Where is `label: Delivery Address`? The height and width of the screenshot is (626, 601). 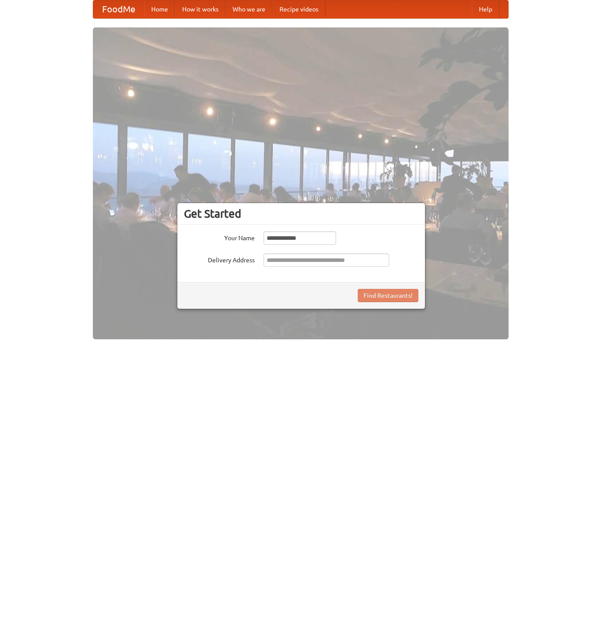
label: Delivery Address is located at coordinates (219, 259).